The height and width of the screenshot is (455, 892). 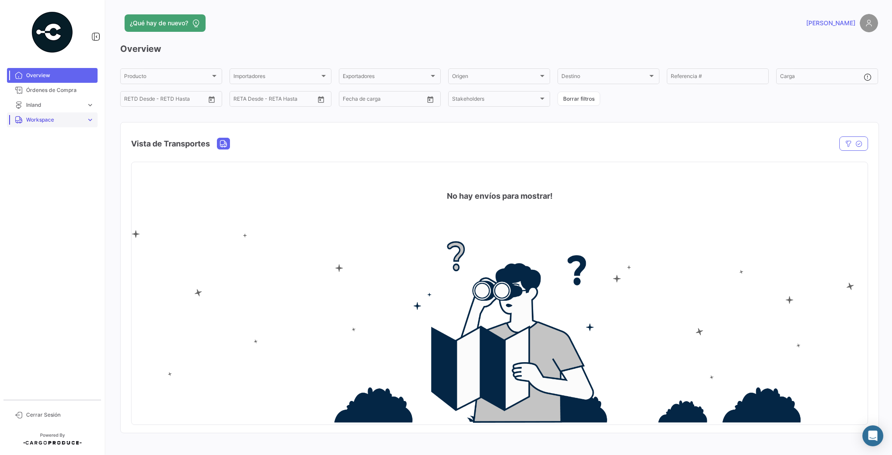 What do you see at coordinates (52, 32) in the screenshot?
I see `img: powered-by.png` at bounding box center [52, 32].